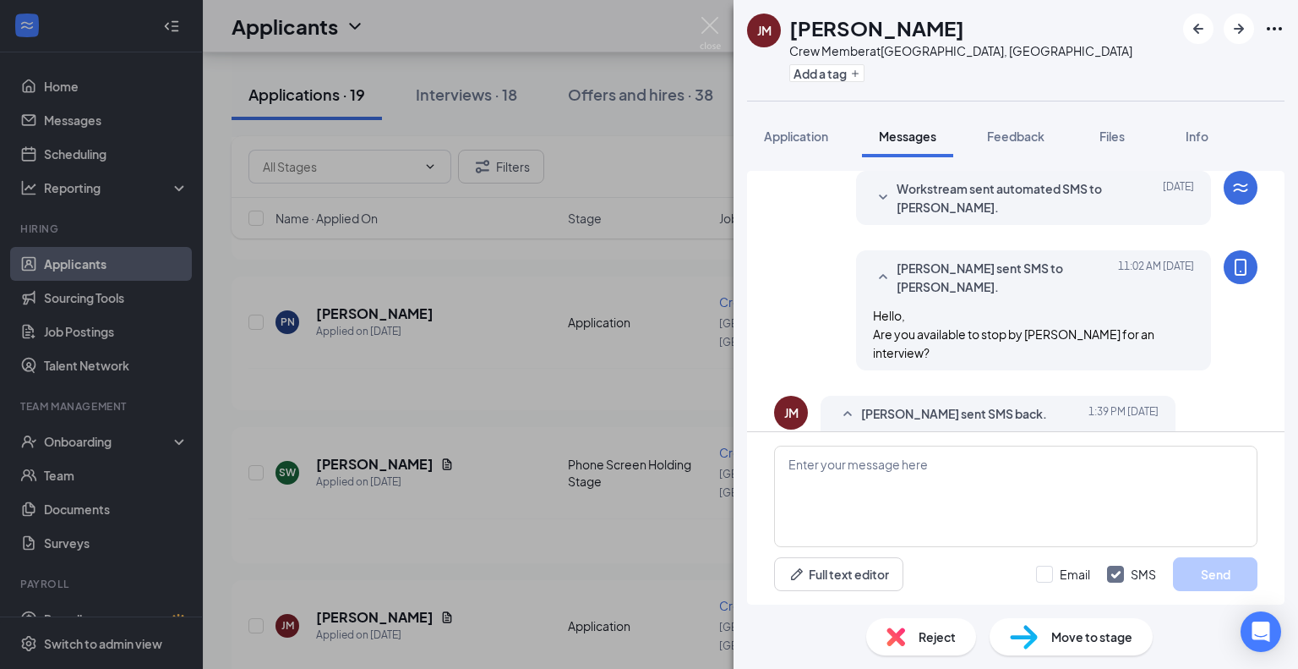 Image resolution: width=1298 pixels, height=669 pixels. What do you see at coordinates (883, 198) in the screenshot?
I see `svg: SmallChevronDown` at bounding box center [883, 198].